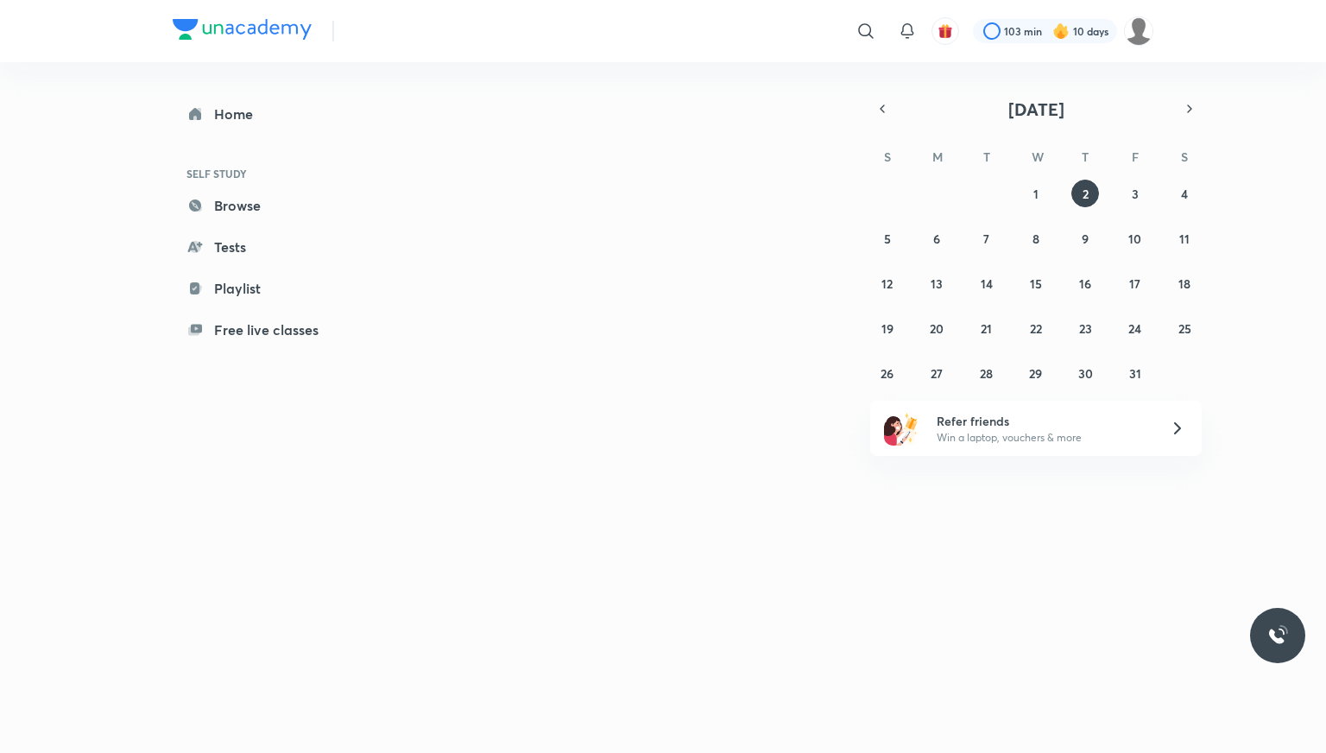 Image resolution: width=1326 pixels, height=753 pixels. What do you see at coordinates (987, 238) in the screenshot?
I see `button: October 7, 2025` at bounding box center [987, 238].